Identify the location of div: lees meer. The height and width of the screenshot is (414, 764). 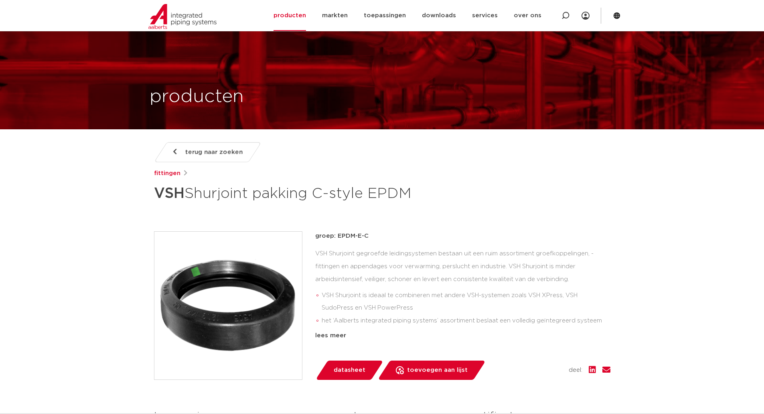
(463, 335).